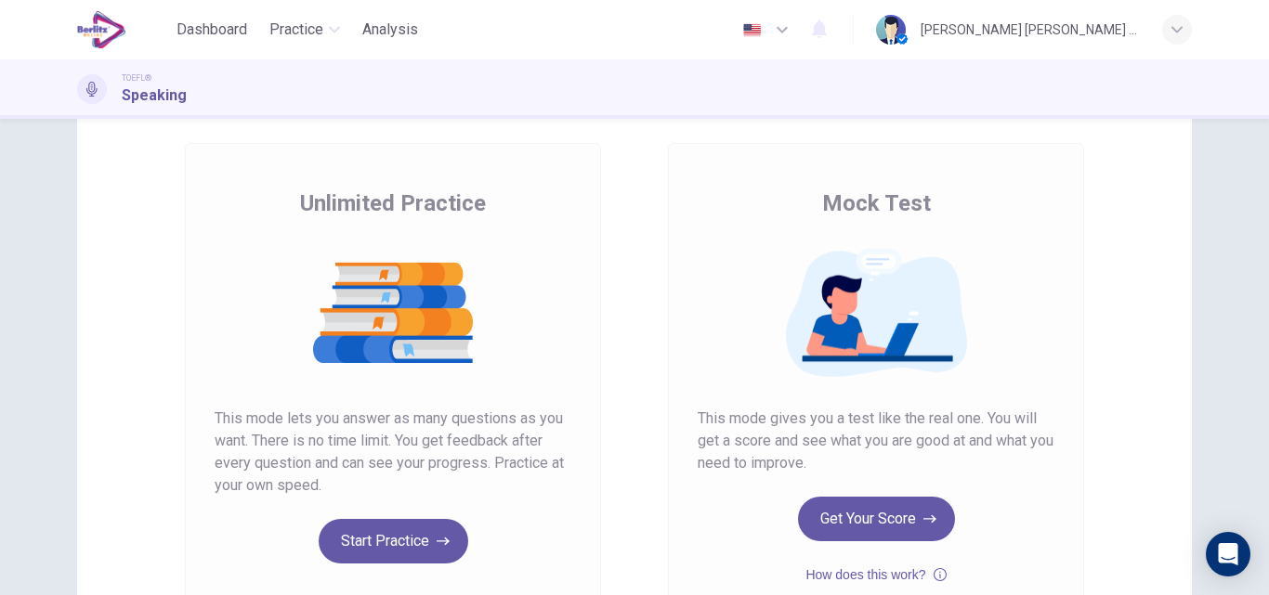 The image size is (1269, 595). I want to click on button: Get Your Score, so click(876, 519).